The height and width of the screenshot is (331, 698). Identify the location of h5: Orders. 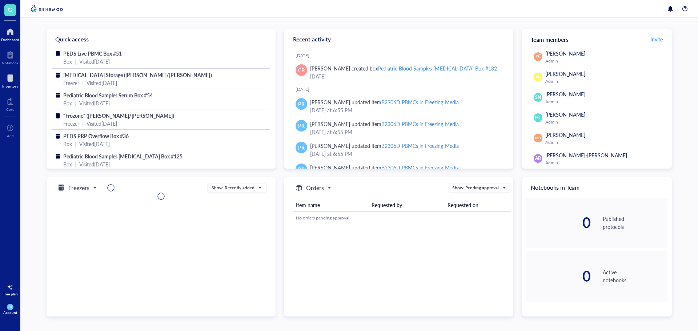
(315, 188).